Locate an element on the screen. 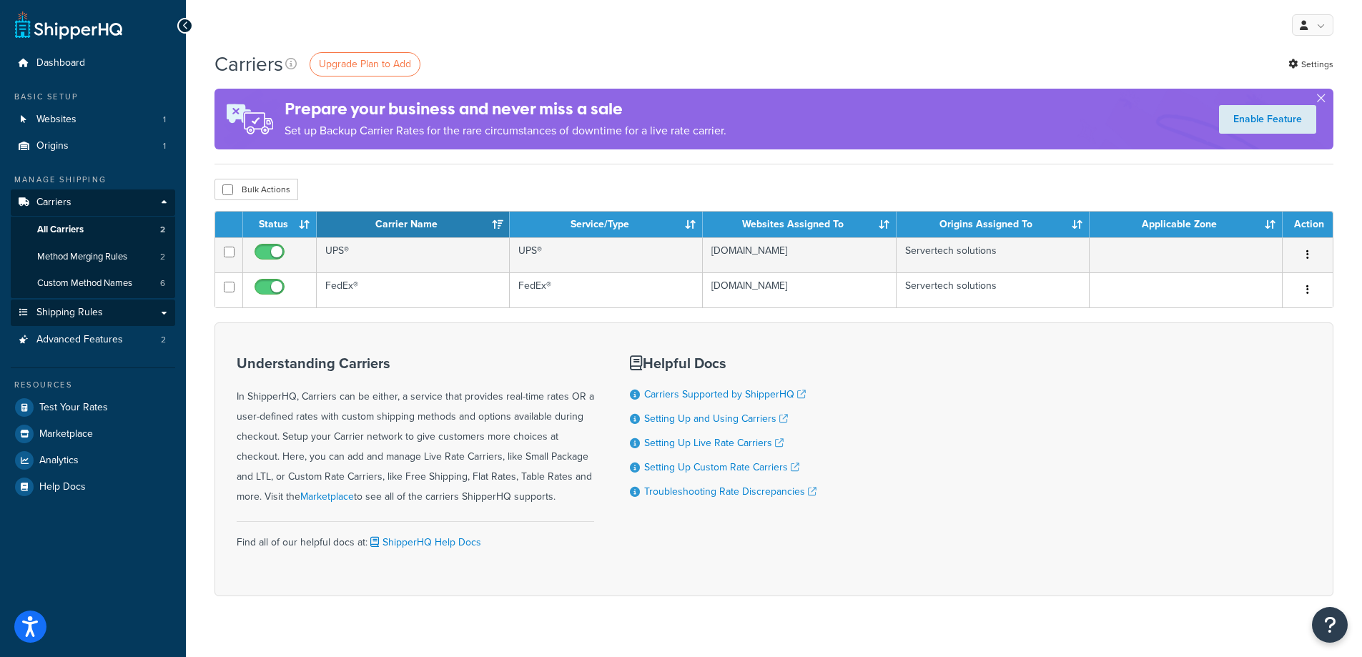 The image size is (1362, 657). li: Analytics is located at coordinates (93, 460).